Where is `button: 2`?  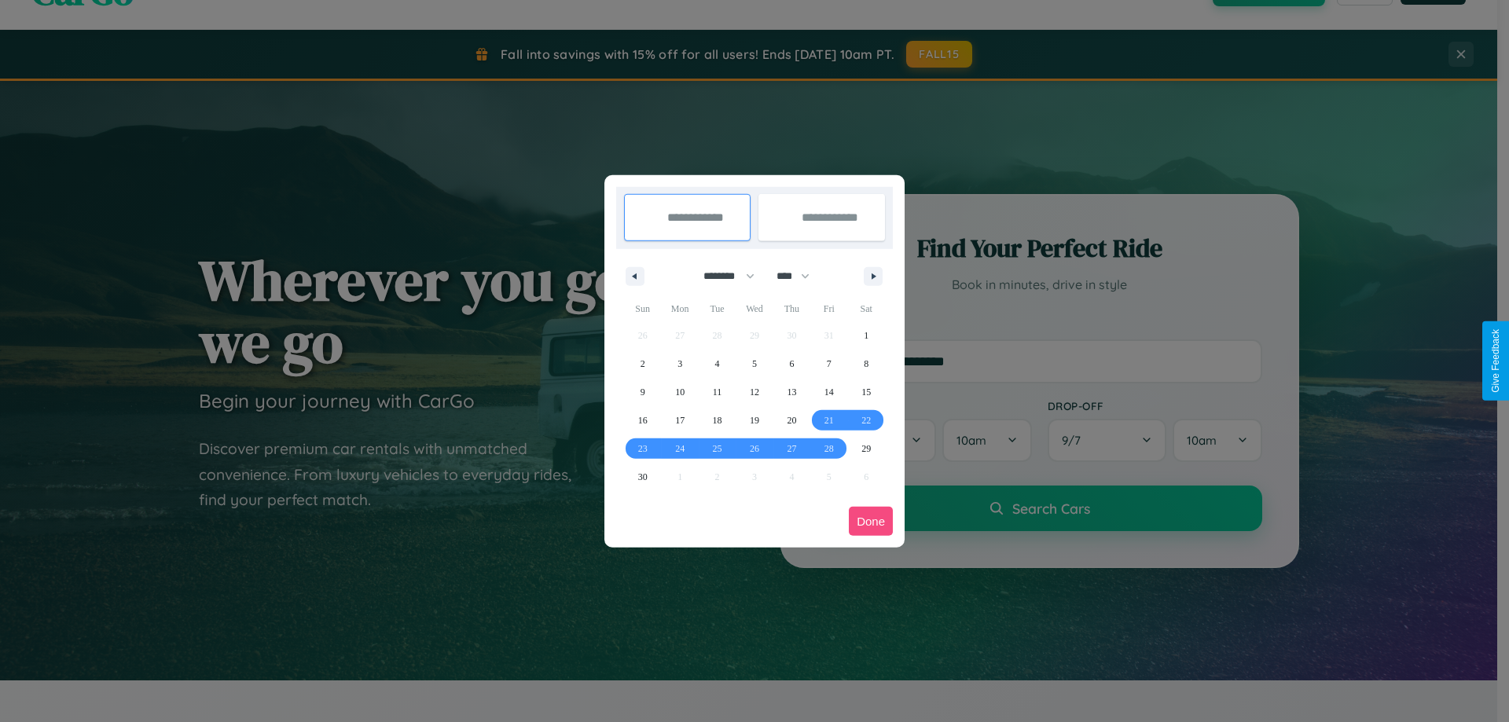
button: 2 is located at coordinates (642, 364).